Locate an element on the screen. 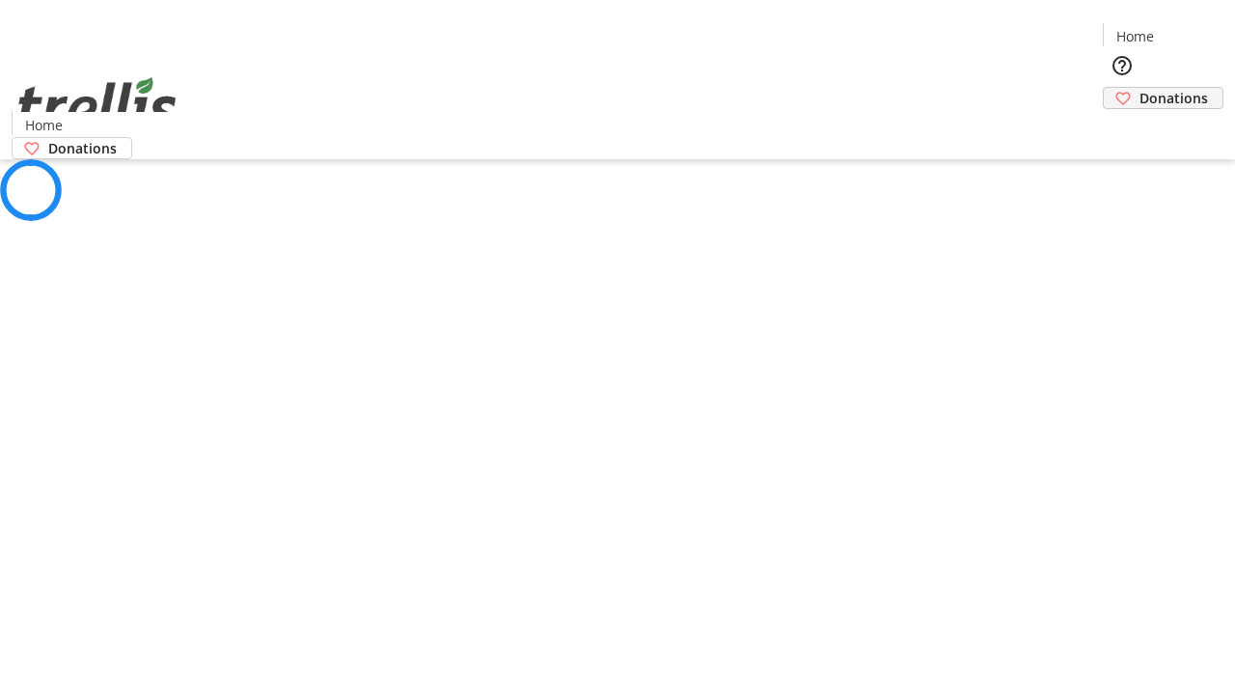 The width and height of the screenshot is (1235, 695). button: Help is located at coordinates (1122, 66).